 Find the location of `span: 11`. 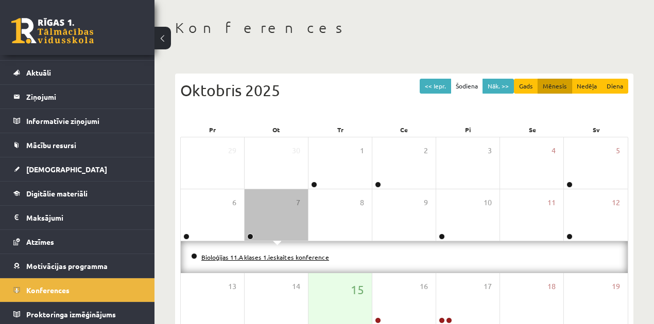

span: 11 is located at coordinates (551, 203).